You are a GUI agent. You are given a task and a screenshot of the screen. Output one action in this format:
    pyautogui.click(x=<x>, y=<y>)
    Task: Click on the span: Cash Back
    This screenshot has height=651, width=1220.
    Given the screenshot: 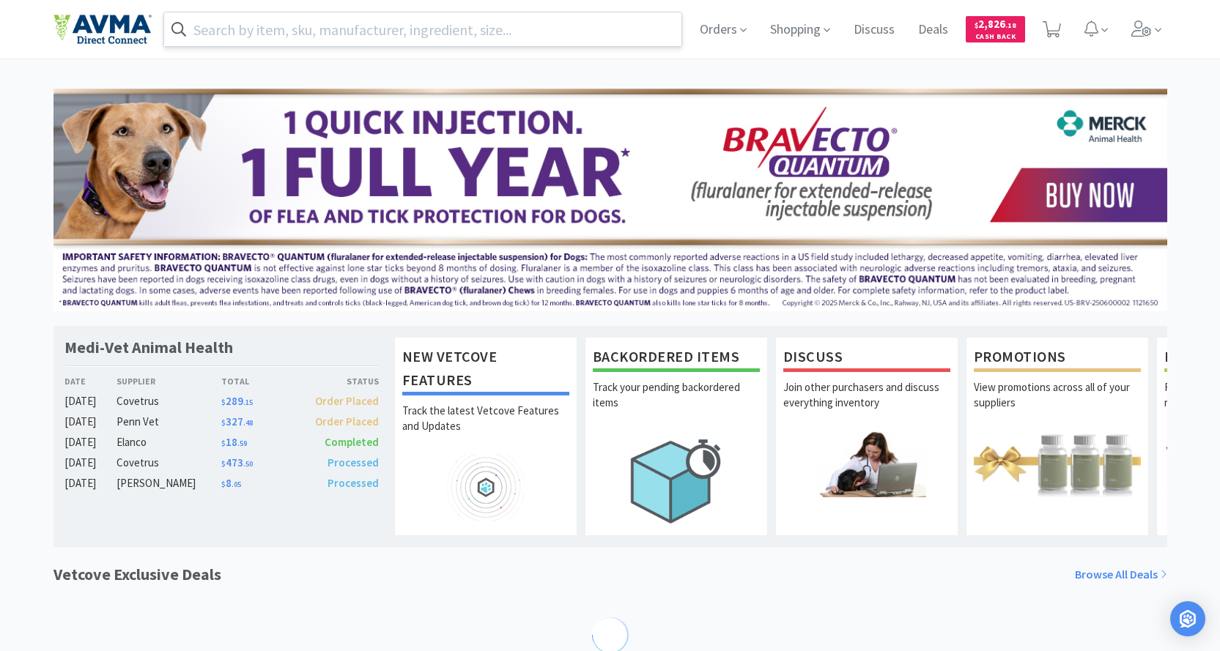 What is the action you would take?
    pyautogui.click(x=995, y=37)
    